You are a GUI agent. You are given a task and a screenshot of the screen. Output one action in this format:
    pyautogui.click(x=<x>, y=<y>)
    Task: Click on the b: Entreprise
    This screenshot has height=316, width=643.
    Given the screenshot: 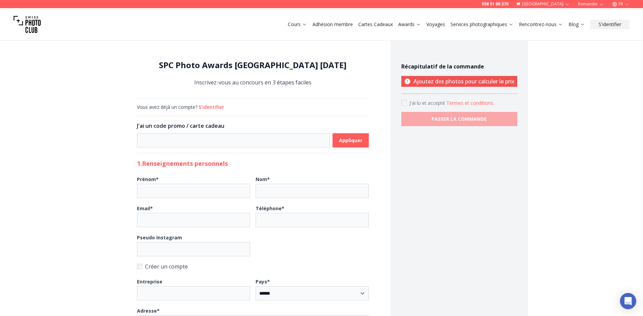 What is the action you would take?
    pyautogui.click(x=150, y=281)
    